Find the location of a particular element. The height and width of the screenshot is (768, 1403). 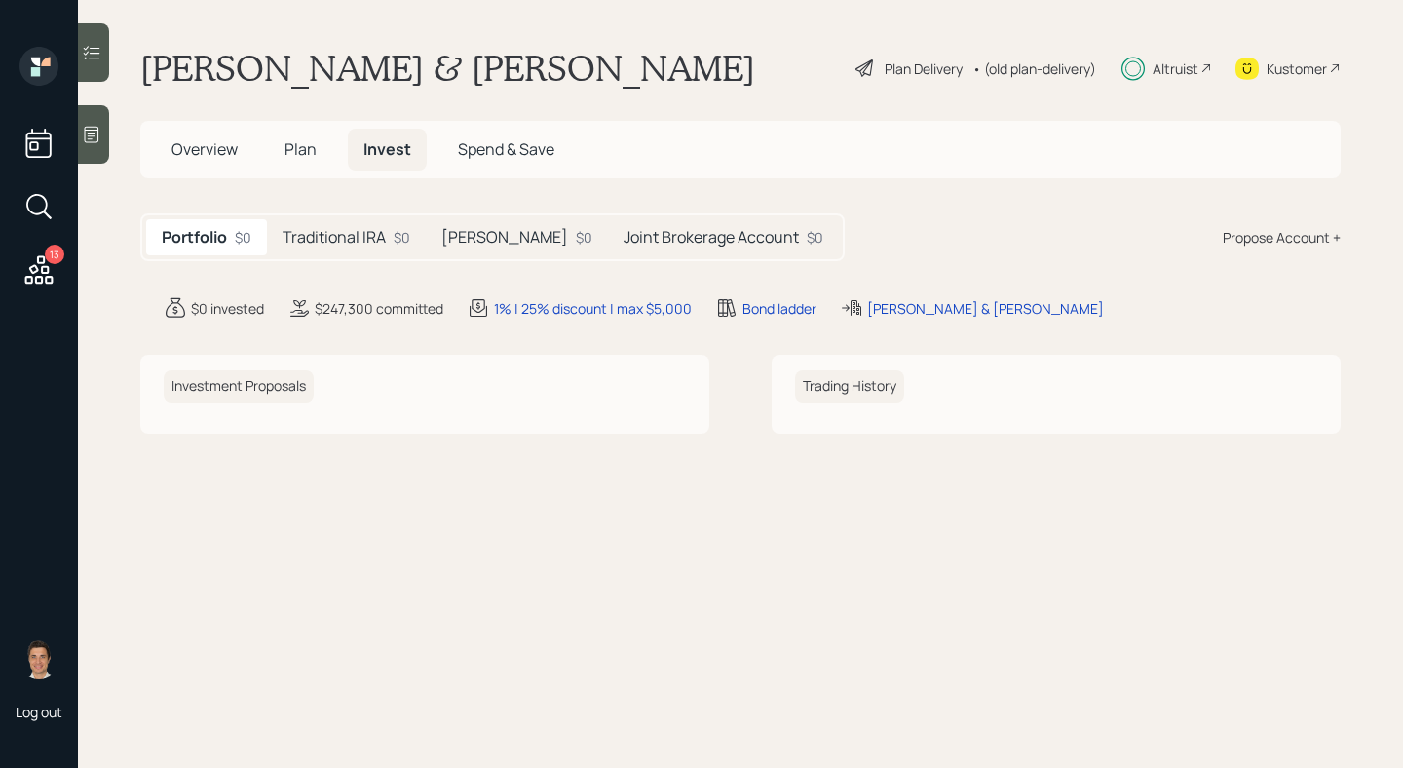

img: tyler-end-headshot.png is located at coordinates (39, 660).